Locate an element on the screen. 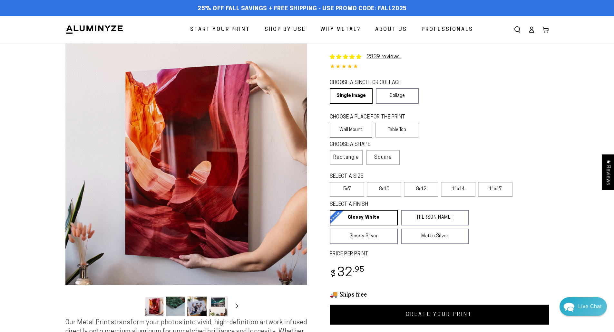  span: Rectangle is located at coordinates (346, 158).